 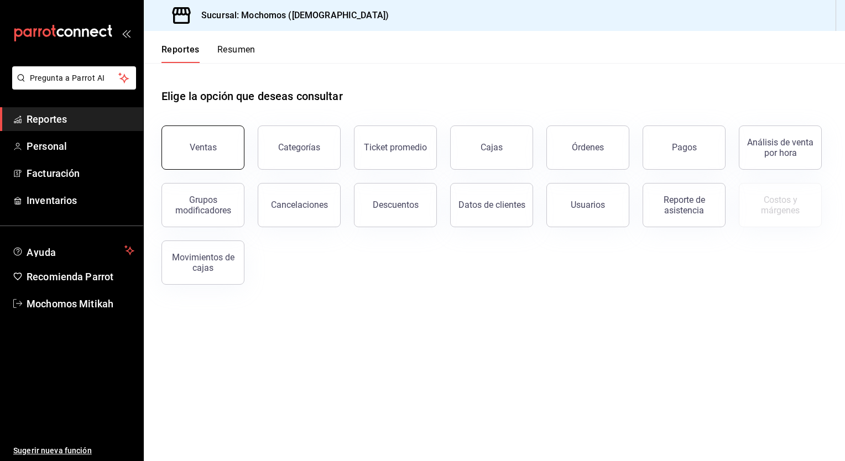 I want to click on span: Personal, so click(x=80, y=146).